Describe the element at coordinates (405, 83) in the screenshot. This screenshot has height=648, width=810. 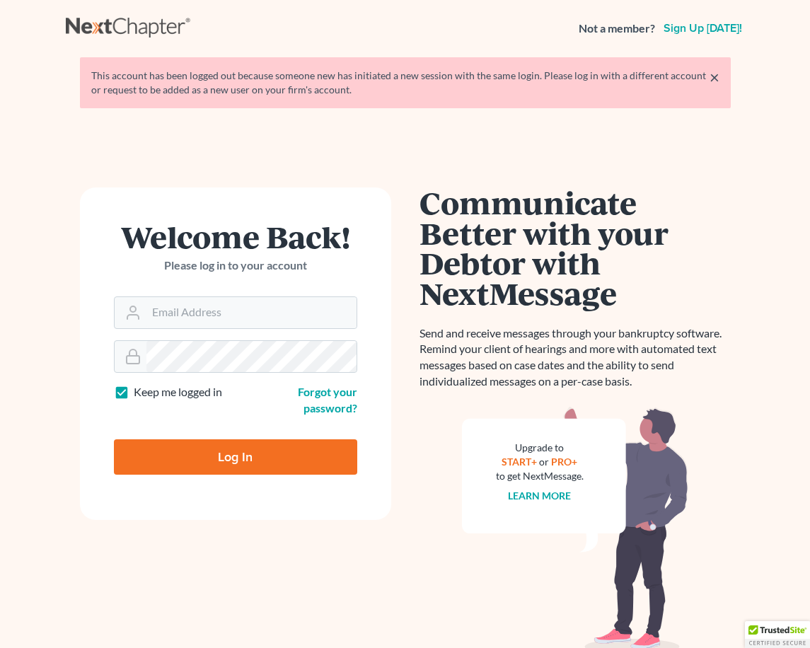
I see `div: This account has been logged out because someone new has initiated a new session with the same lo...` at that location.